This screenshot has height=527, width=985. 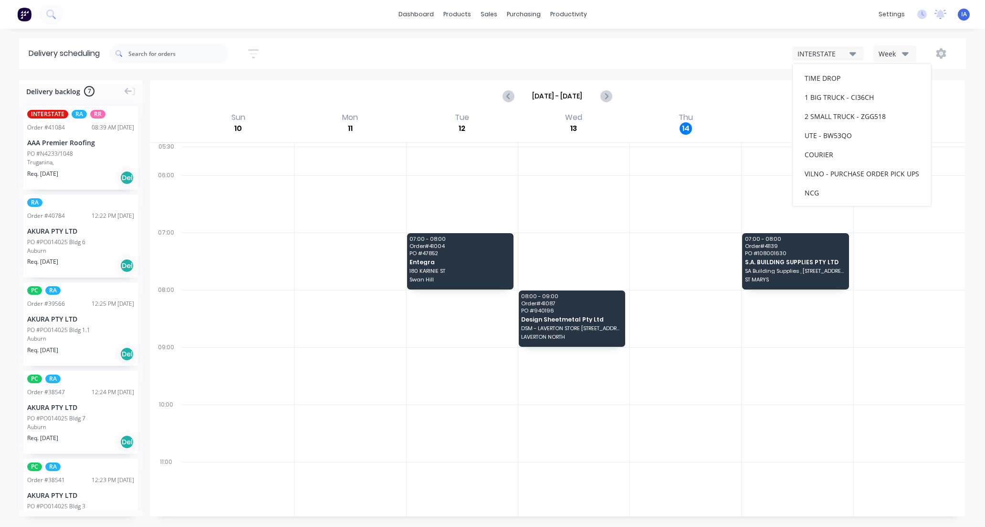 I want to click on span: INTERSTATE, so click(x=48, y=114).